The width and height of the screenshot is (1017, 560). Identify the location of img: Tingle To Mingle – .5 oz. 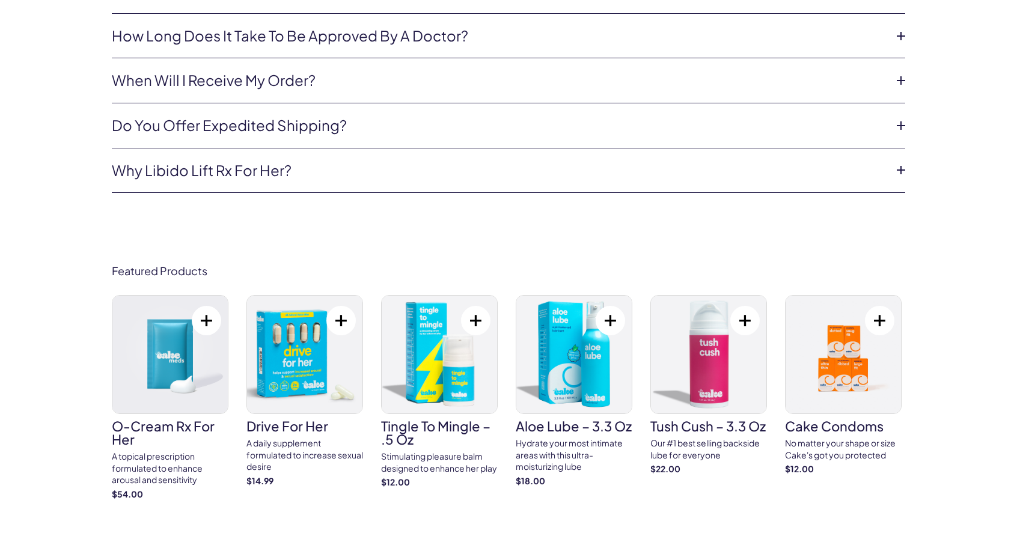
(439, 355).